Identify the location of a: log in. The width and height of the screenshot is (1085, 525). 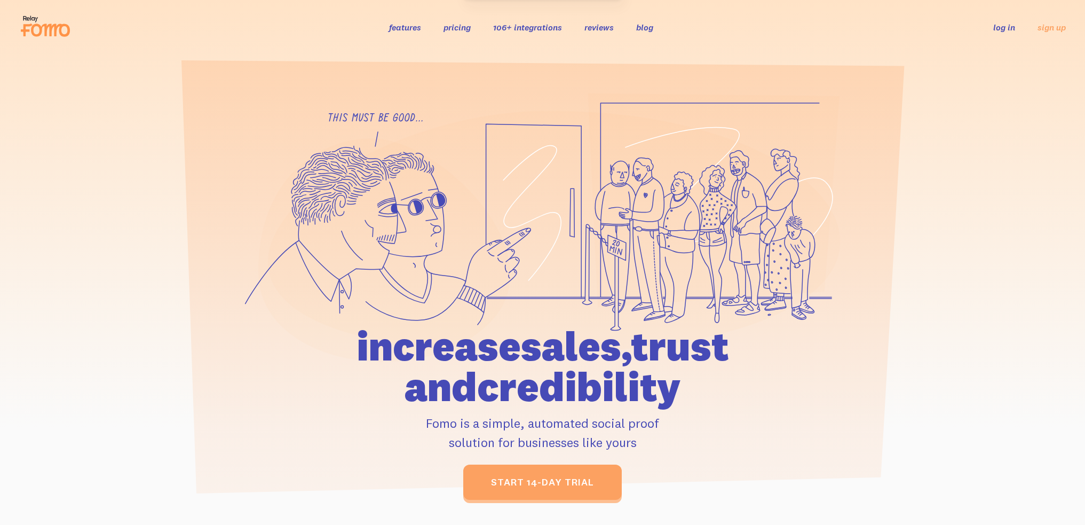
(1004, 27).